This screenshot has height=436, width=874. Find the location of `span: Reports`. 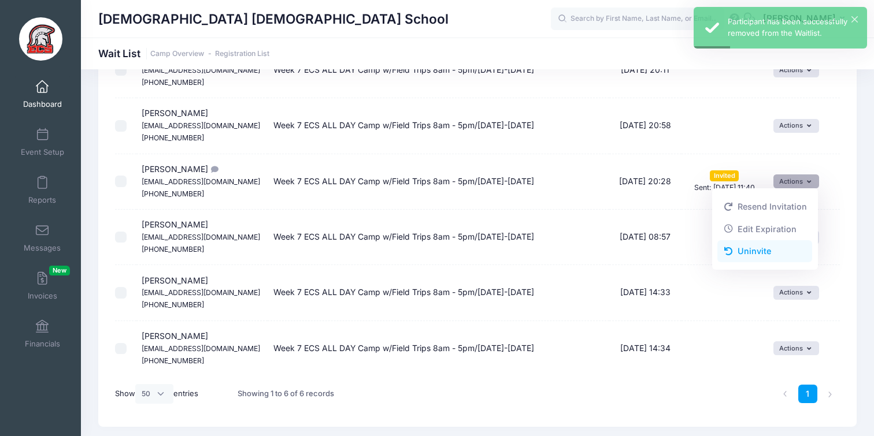

span: Reports is located at coordinates (42, 200).